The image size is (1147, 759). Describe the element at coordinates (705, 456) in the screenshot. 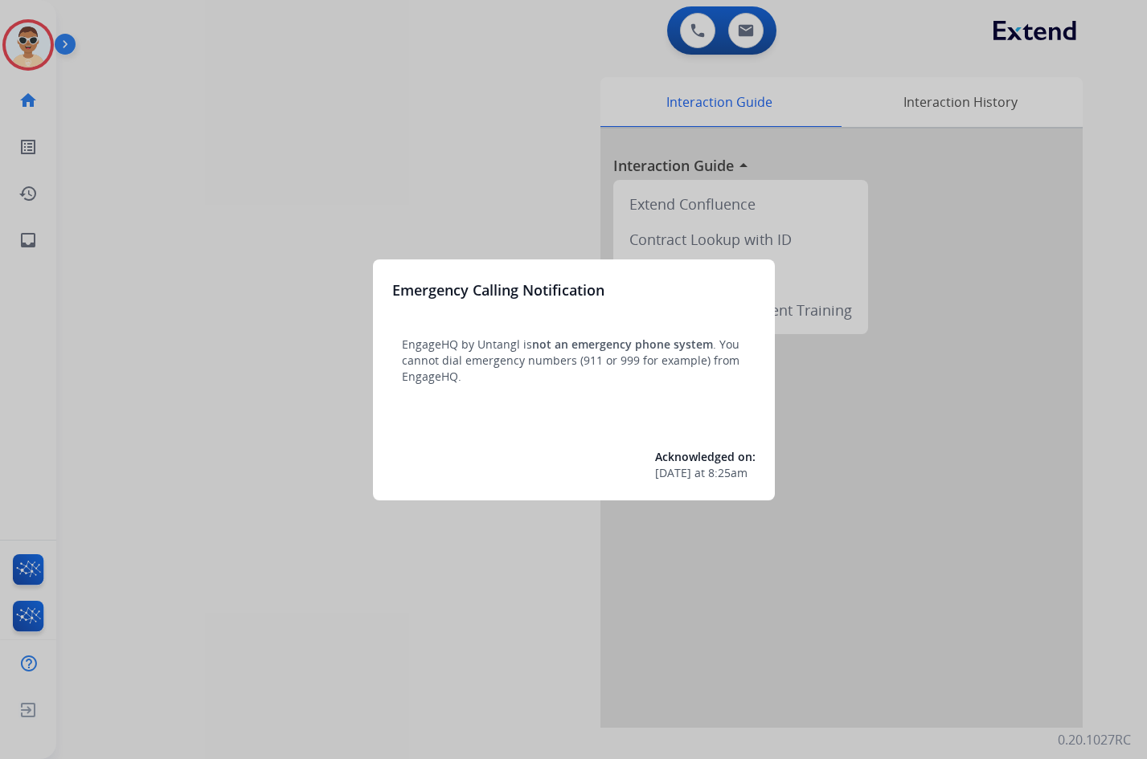

I see `span: Acknowledged on:` at that location.